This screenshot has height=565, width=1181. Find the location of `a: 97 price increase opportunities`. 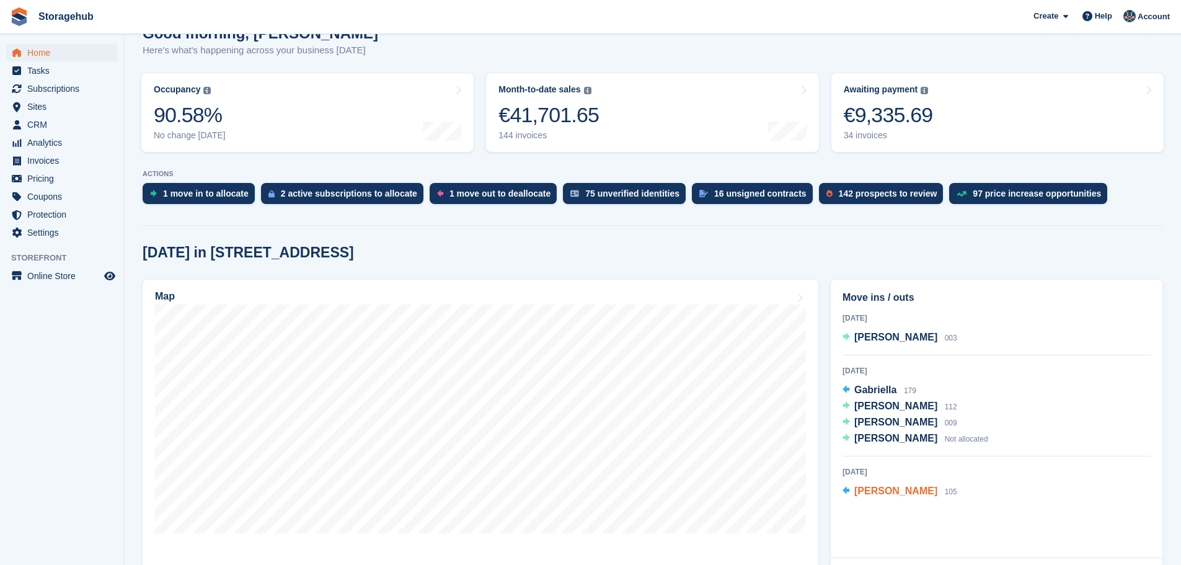

a: 97 price increase opportunities is located at coordinates (1031, 196).